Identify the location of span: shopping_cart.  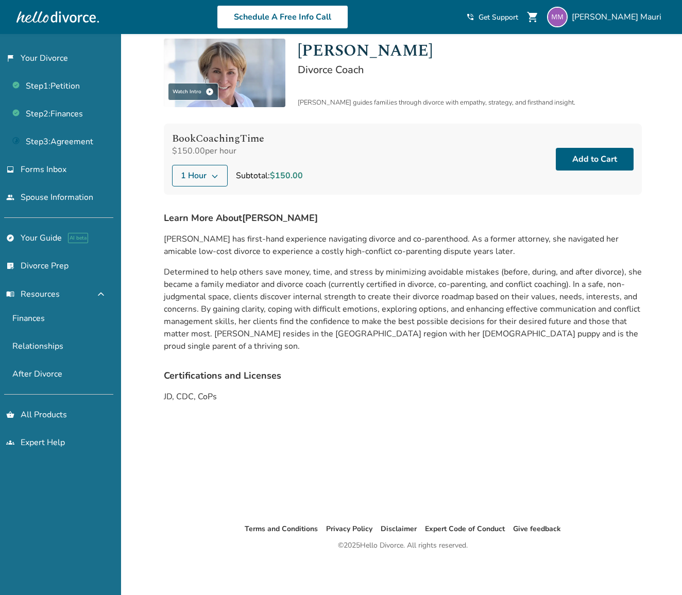
(533, 17).